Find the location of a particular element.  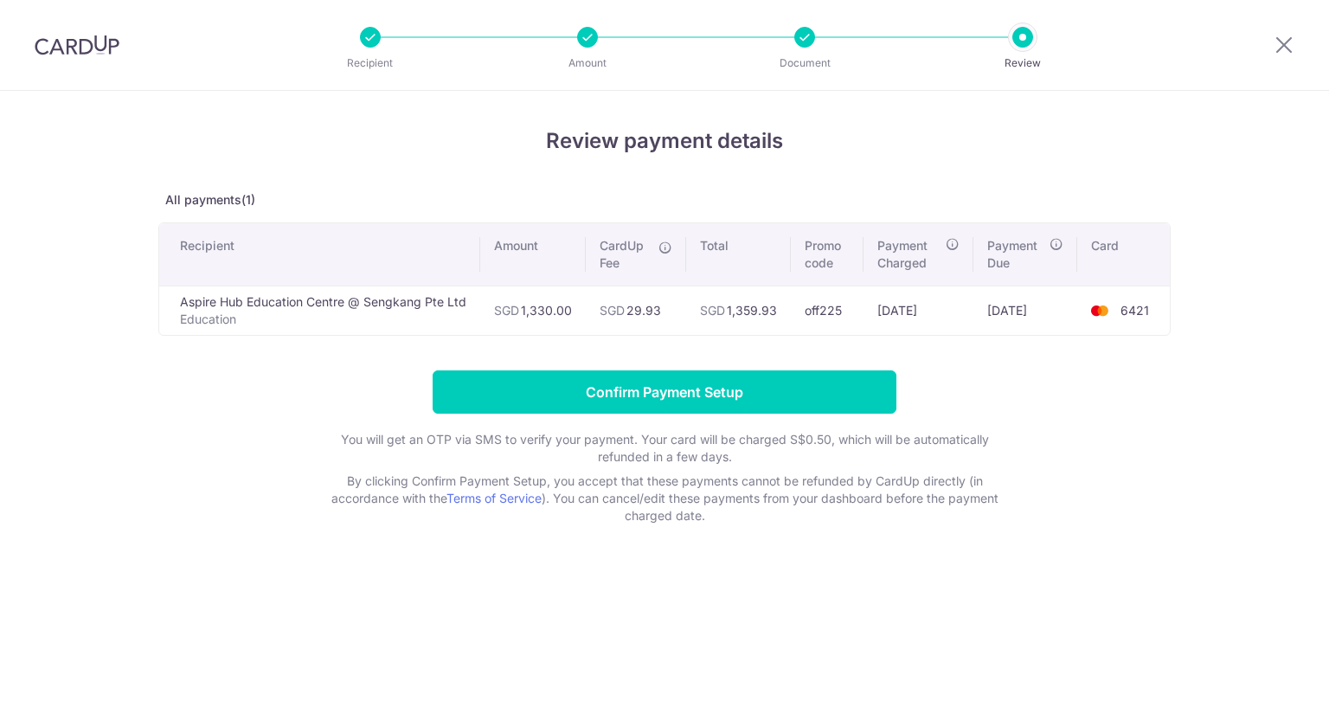

p: Recipient is located at coordinates (370, 63).